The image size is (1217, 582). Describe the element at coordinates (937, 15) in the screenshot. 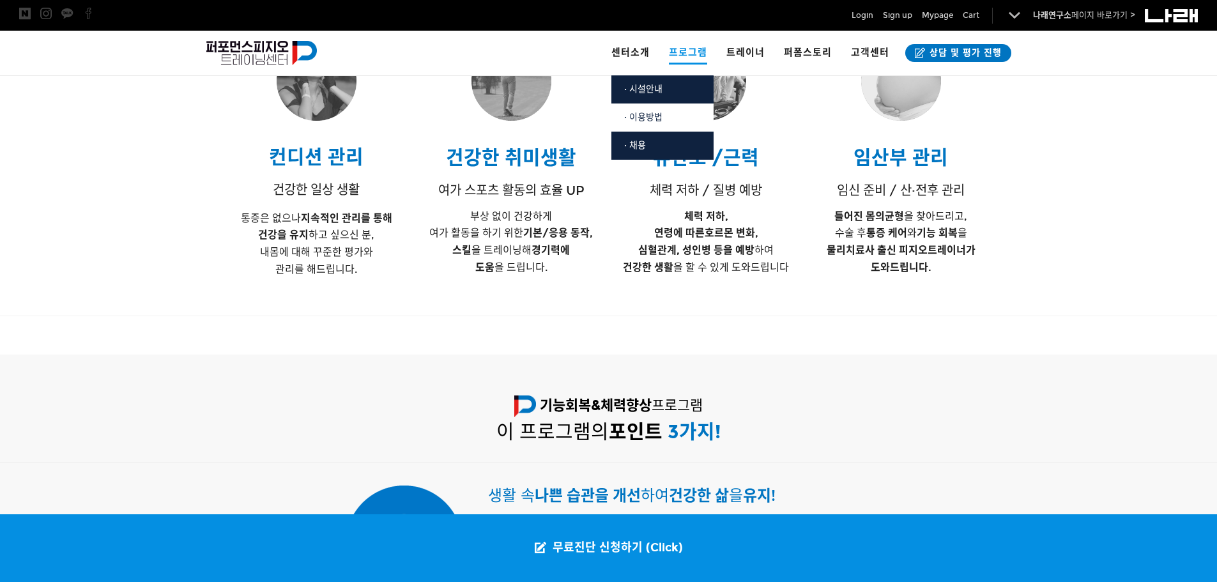

I see `span: Mypage` at that location.